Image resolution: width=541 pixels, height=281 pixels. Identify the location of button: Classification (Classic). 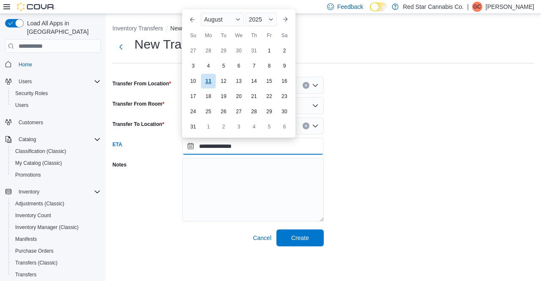
(56, 151).